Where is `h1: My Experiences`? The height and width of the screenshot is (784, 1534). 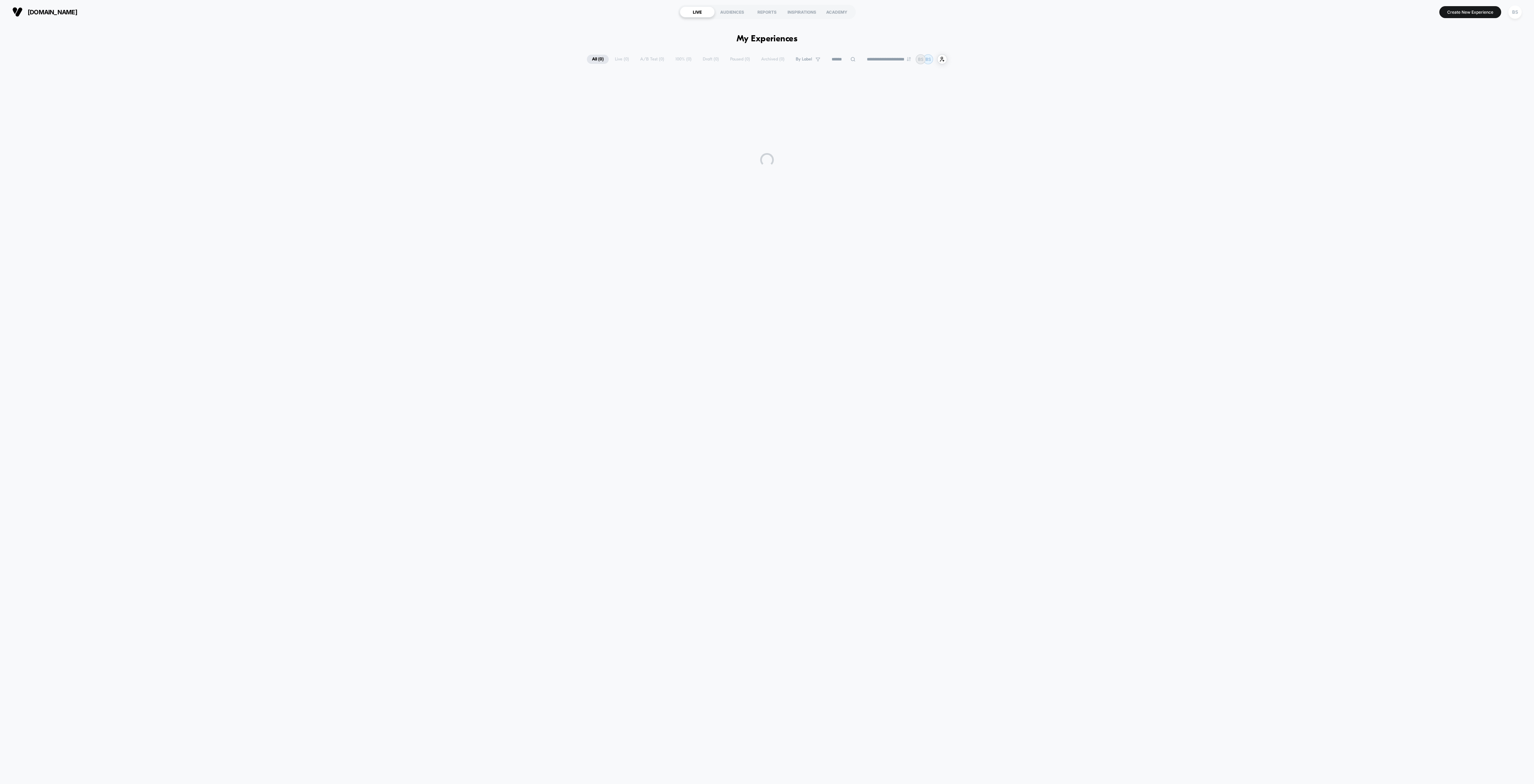 h1: My Experiences is located at coordinates (767, 39).